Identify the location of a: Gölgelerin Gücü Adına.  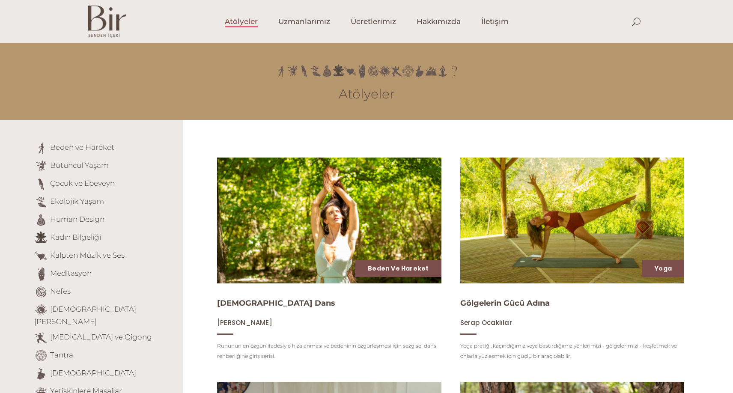
(505, 303).